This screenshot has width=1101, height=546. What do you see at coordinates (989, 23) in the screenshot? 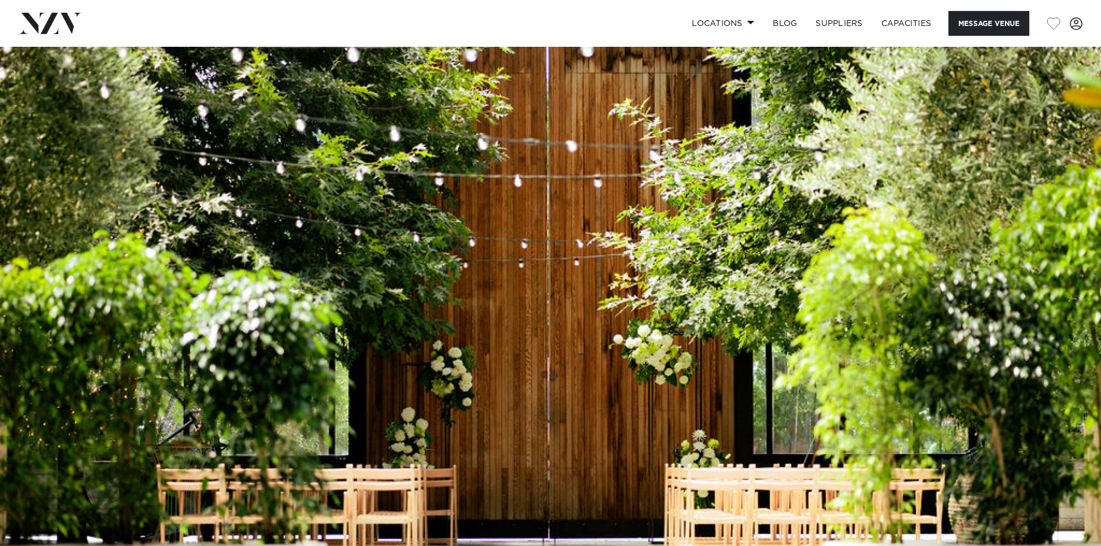
I see `button: Message Venue` at bounding box center [989, 23].